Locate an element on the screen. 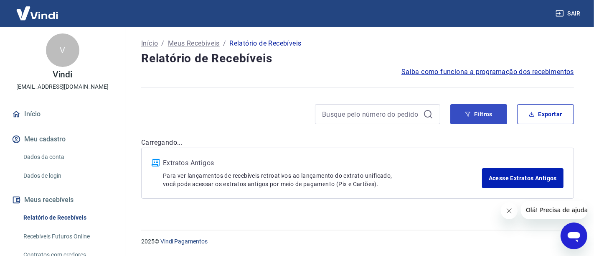 The height and width of the screenshot is (256, 594). p: Para ver lançamentos de recebíveis retroativos ao lançamento do extrato unificado, você pode aces... is located at coordinates (323, 180).